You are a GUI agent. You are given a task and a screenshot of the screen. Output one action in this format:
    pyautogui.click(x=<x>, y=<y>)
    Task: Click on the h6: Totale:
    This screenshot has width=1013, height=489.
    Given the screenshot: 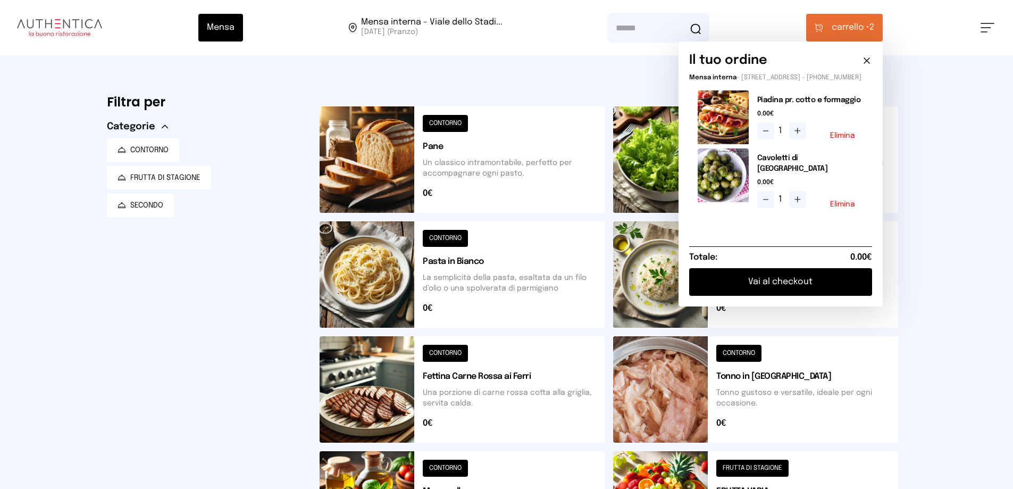 What is the action you would take?
    pyautogui.click(x=703, y=257)
    